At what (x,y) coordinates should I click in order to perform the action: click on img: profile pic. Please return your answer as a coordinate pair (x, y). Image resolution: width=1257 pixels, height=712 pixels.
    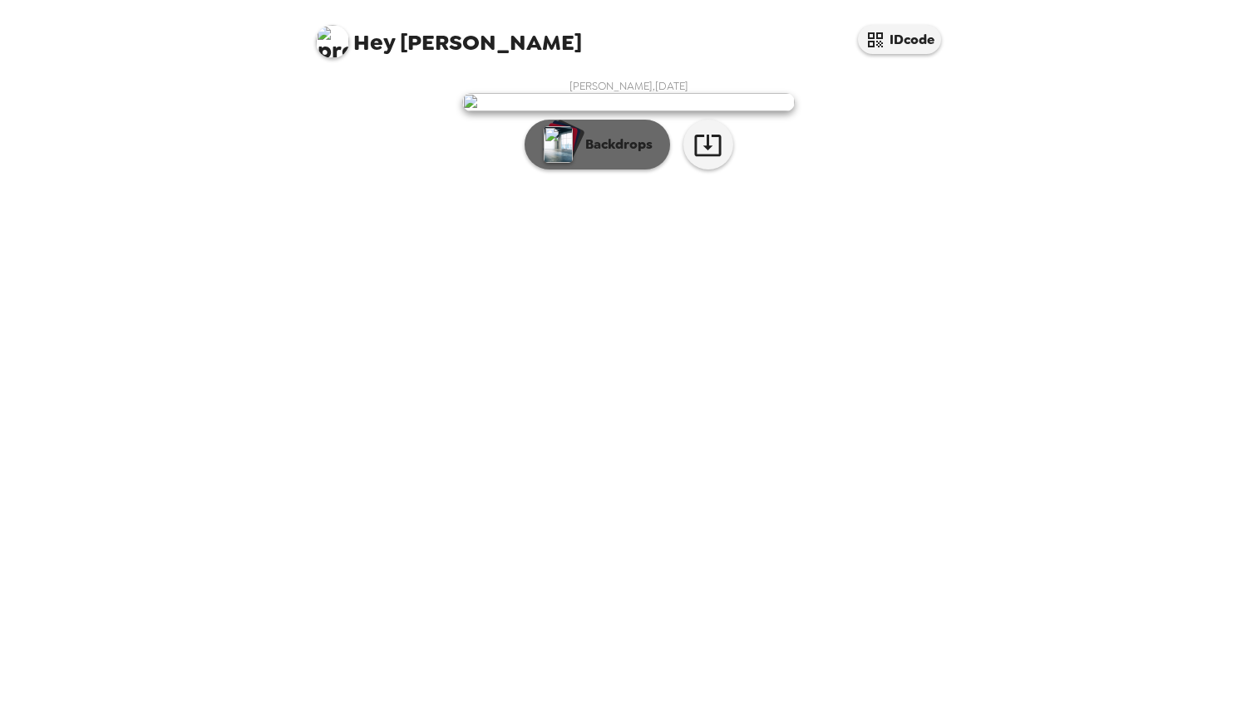
    Looking at the image, I should click on (332, 42).